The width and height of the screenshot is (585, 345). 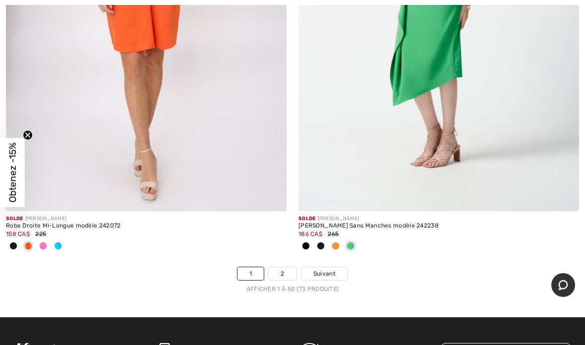 What do you see at coordinates (324, 274) in the screenshot?
I see `span: Suivant` at bounding box center [324, 274].